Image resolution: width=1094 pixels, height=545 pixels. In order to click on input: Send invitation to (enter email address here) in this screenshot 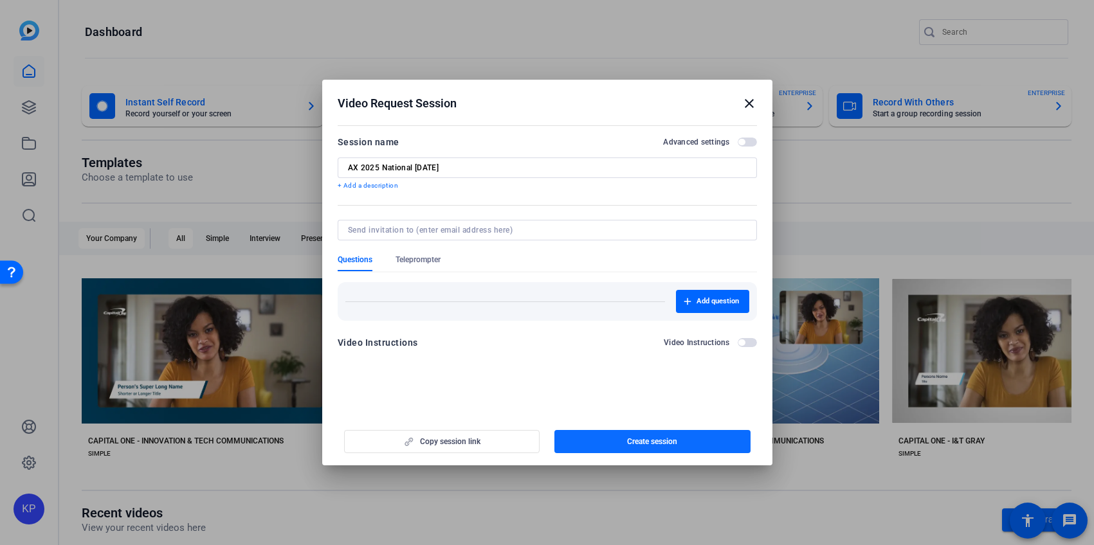, I will do `click(545, 230)`.